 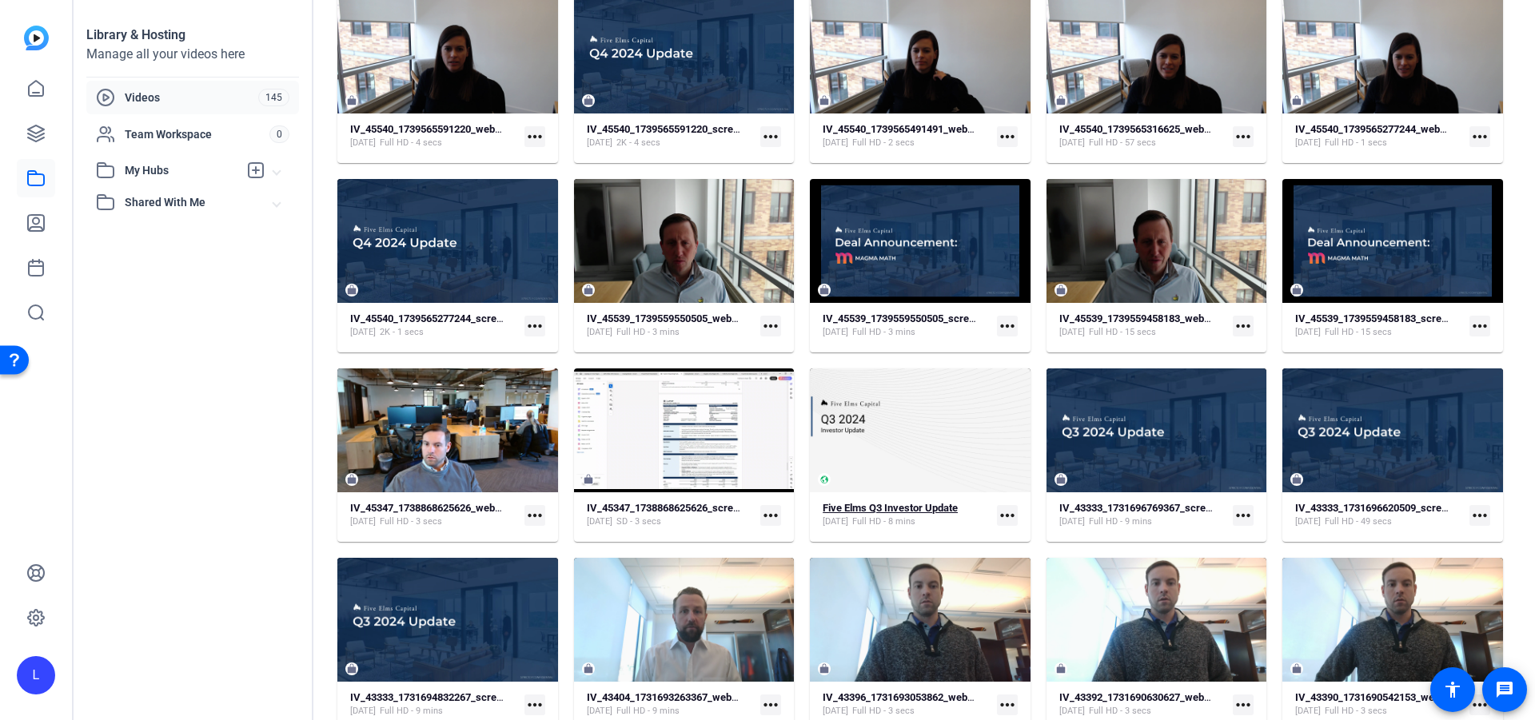 What do you see at coordinates (665, 508) in the screenshot?
I see `strong: IV_45347_1738868625626_screen` at bounding box center [665, 508].